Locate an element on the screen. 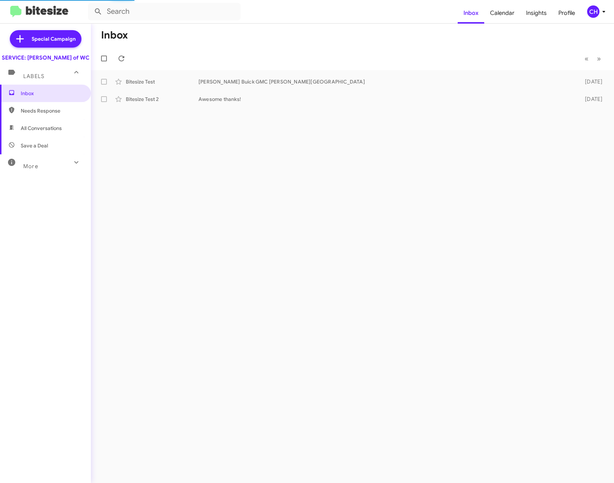 Image resolution: width=614 pixels, height=483 pixels. span: Labels is located at coordinates (34, 76).